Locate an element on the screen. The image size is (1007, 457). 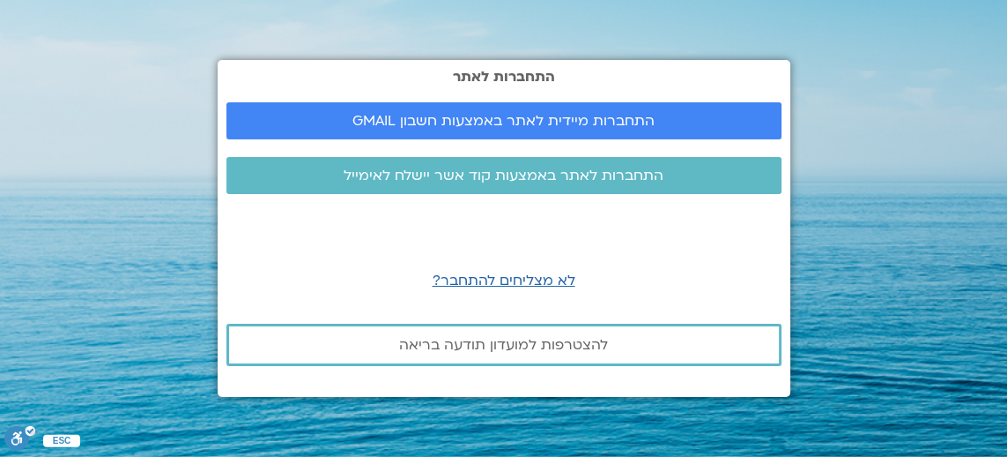
a: להצטרפות למועדון תודעה בריאה is located at coordinates (504, 345).